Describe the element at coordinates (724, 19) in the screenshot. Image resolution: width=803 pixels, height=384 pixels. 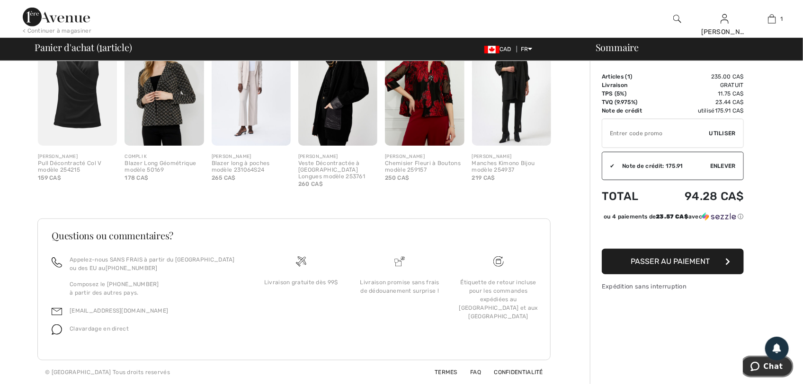
I see `img: Mes infos` at that location.